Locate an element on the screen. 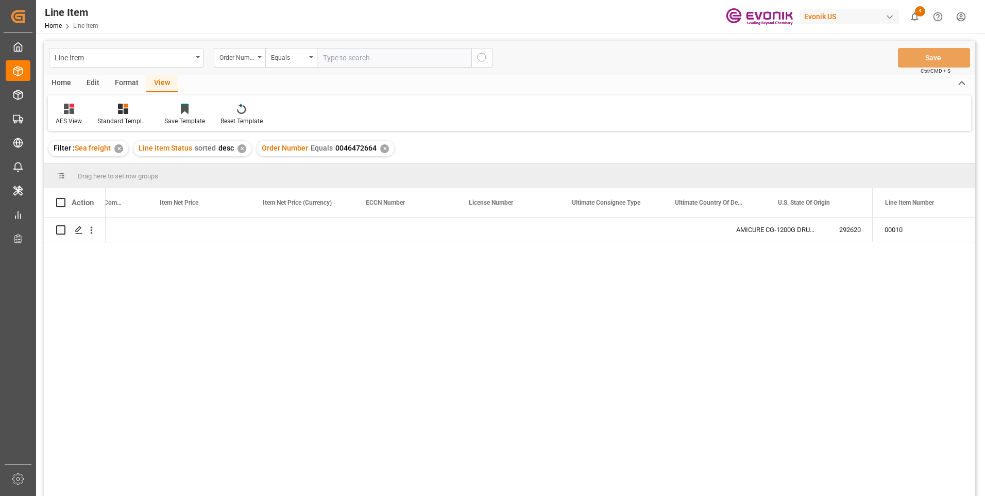 The width and height of the screenshot is (985, 496). div: Save Template is located at coordinates (184, 121).